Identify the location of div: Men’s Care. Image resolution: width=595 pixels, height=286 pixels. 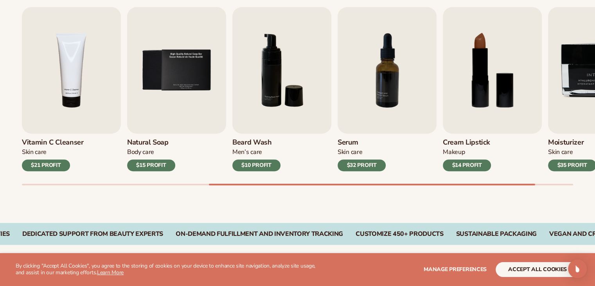
(256, 152).